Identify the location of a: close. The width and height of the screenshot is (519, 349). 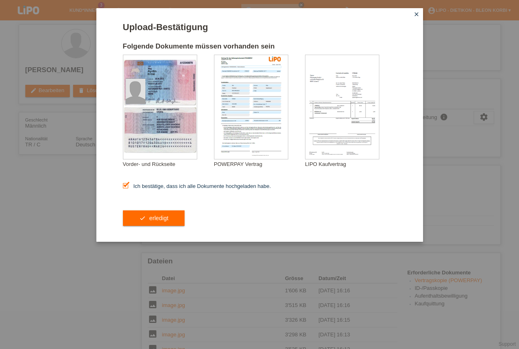
(416, 15).